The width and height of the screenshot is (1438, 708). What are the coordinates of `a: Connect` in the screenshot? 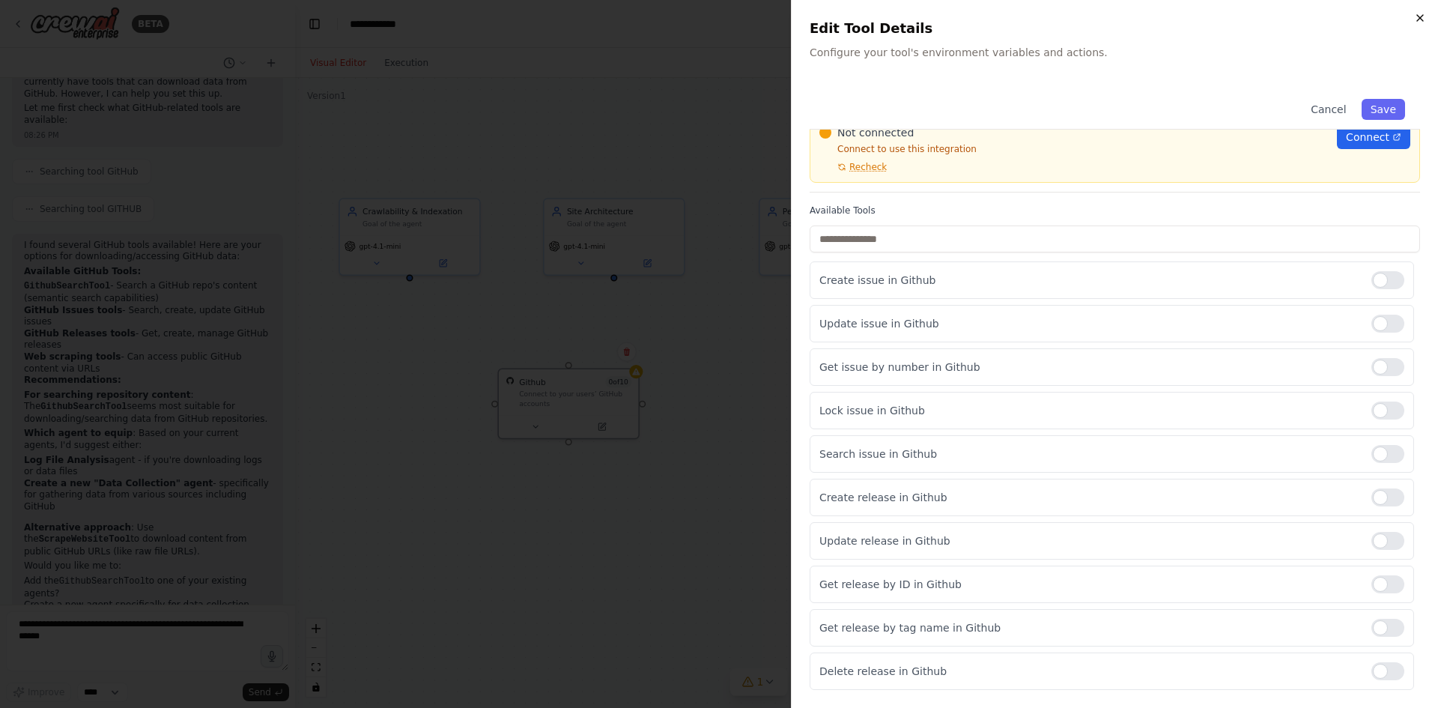 It's located at (1373, 137).